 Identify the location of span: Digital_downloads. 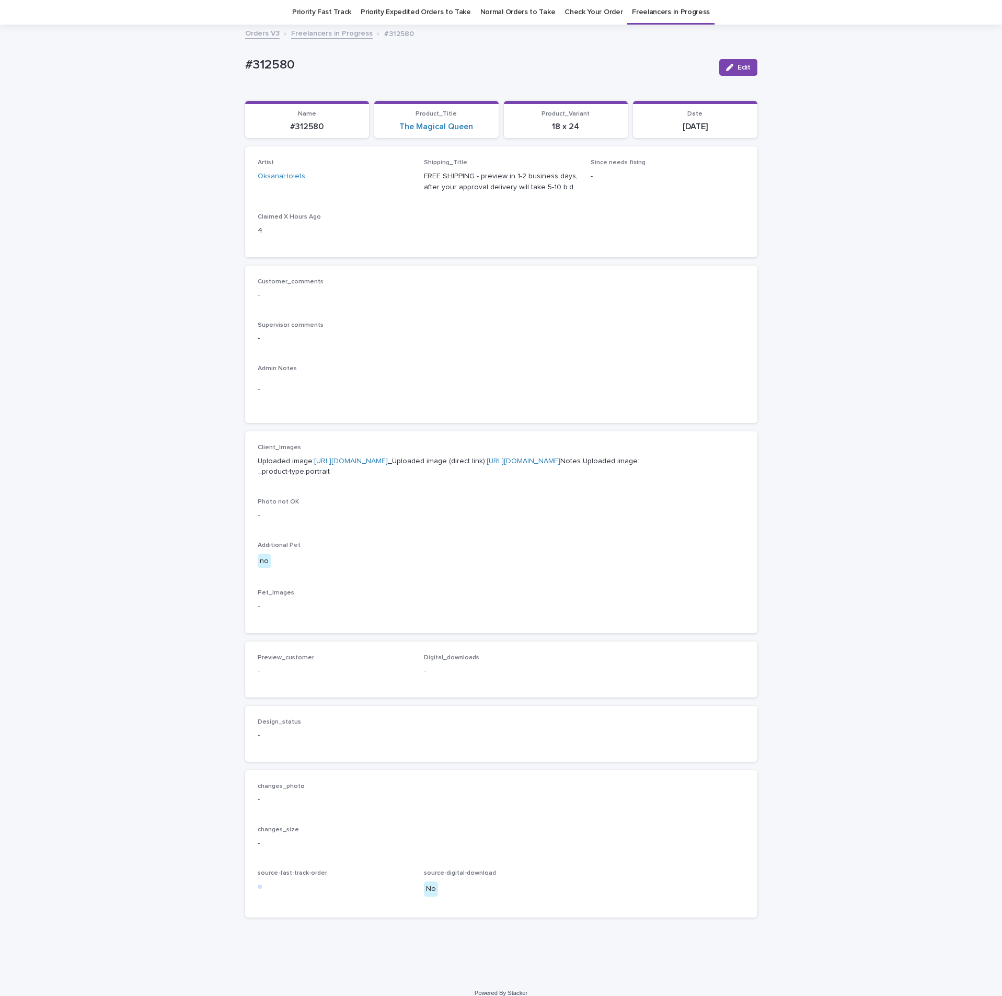
(452, 658).